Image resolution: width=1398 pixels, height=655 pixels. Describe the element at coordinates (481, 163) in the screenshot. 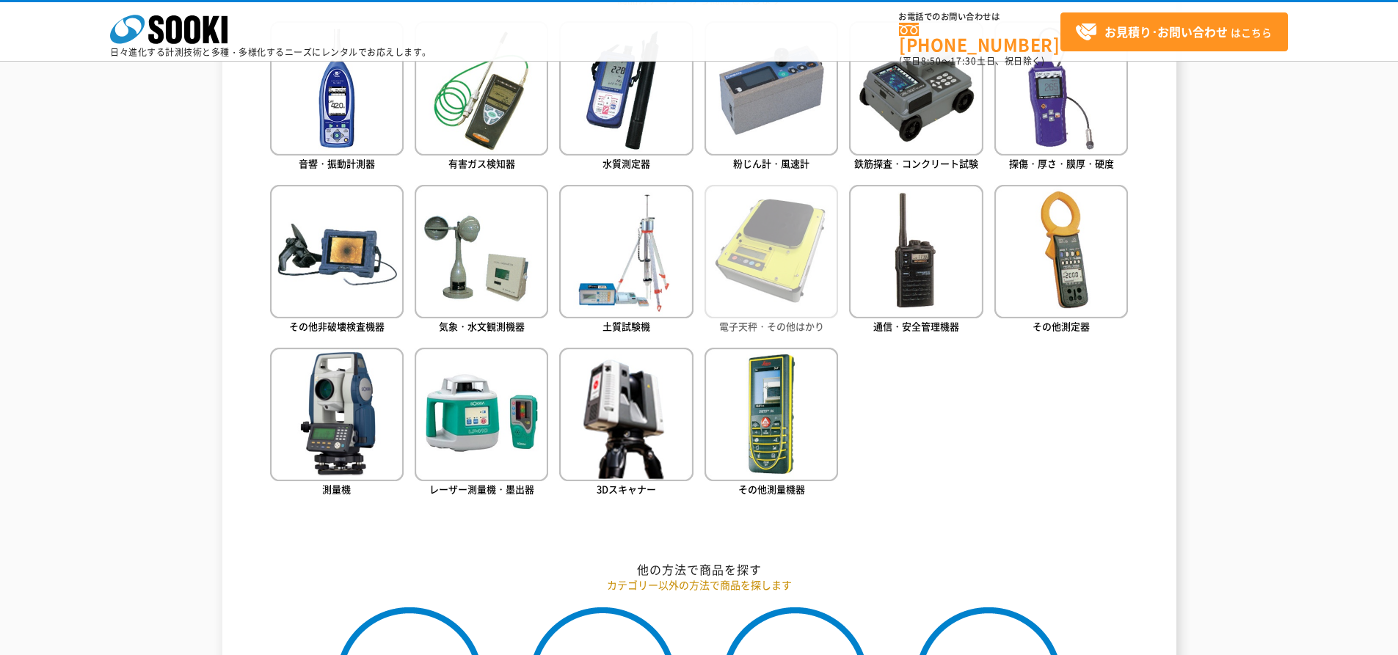

I see `span: 有害ガス検知器` at that location.